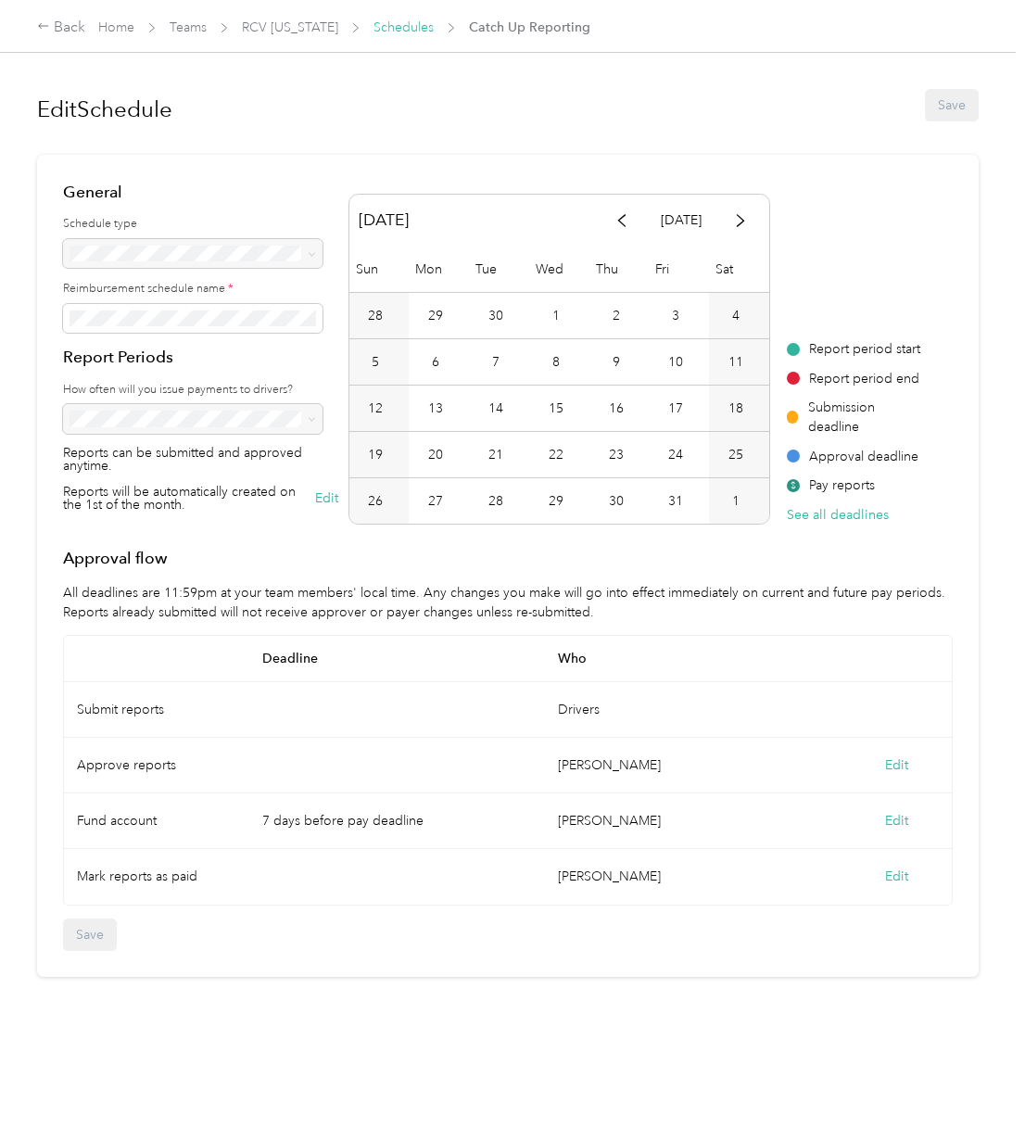 This screenshot has width=1025, height=1128. What do you see at coordinates (556, 408) in the screenshot?
I see `div: 15` at bounding box center [556, 408].